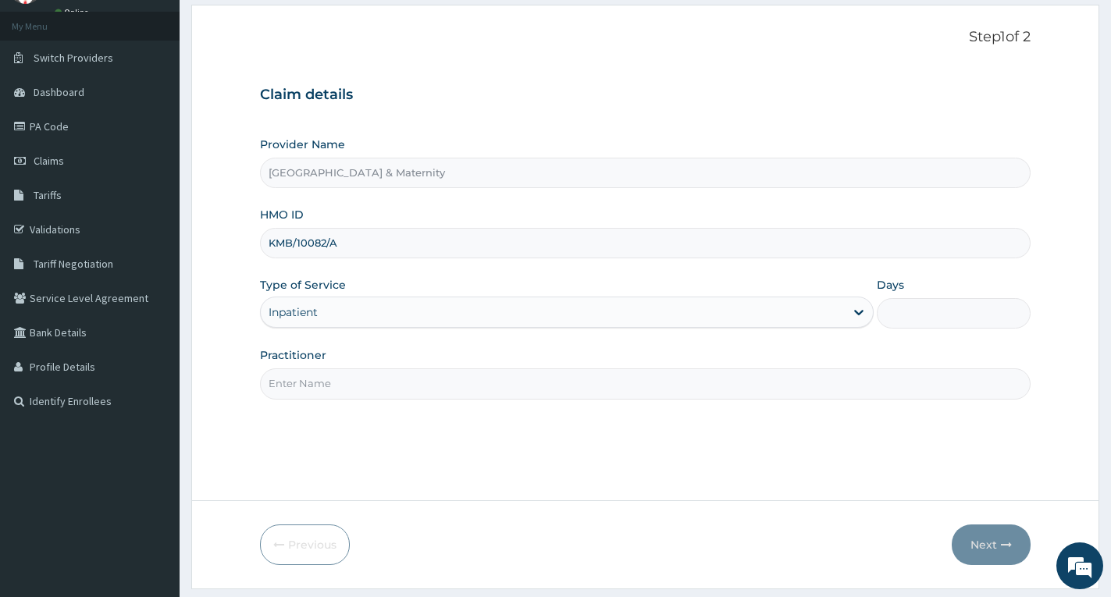  Describe the element at coordinates (275, 27) in the screenshot. I see `div: Minimize live chat window` at that location.